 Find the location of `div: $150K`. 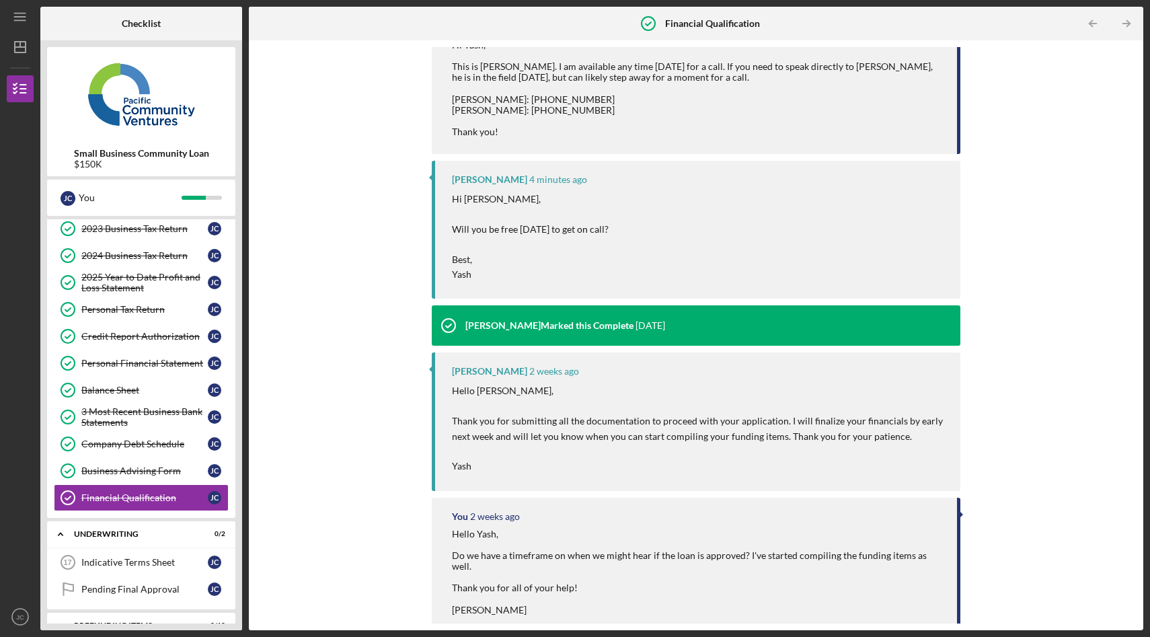

div: $150K is located at coordinates (141, 164).